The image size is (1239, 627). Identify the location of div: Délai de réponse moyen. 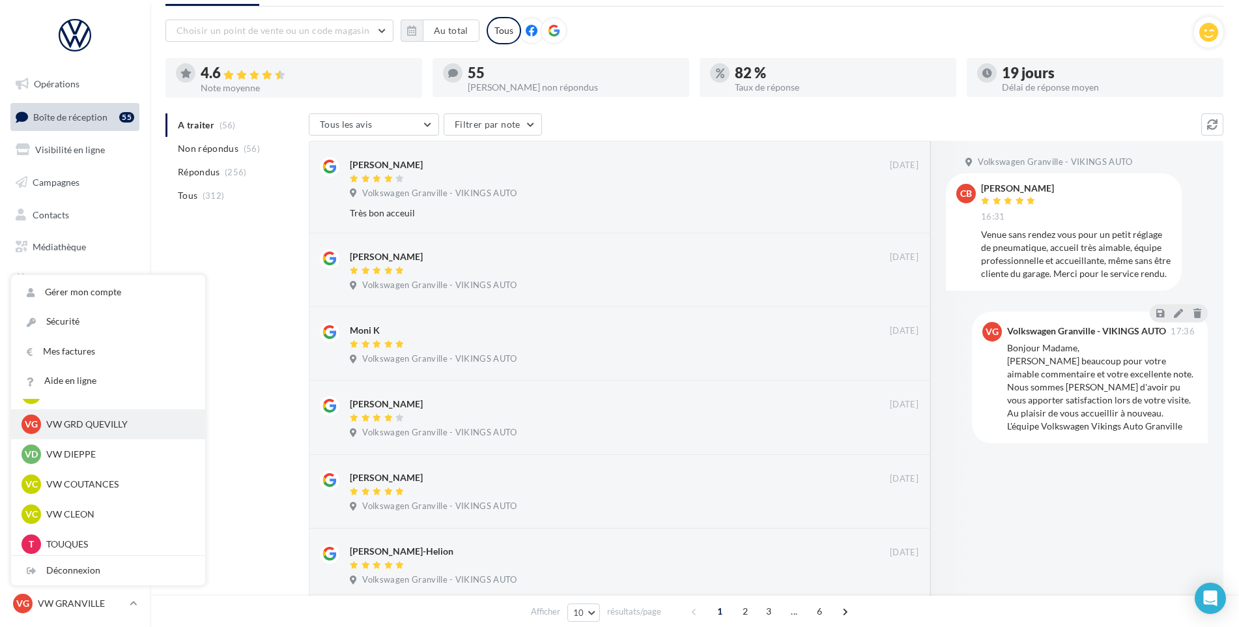
(1108, 87).